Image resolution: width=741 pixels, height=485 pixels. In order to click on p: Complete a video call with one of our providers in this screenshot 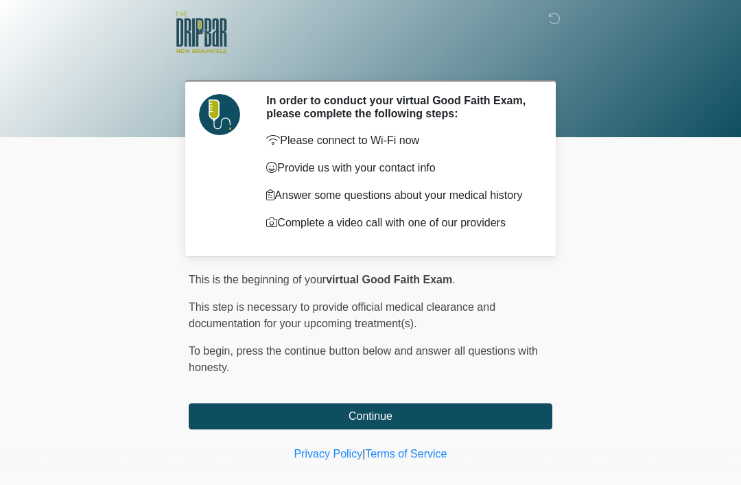, I will do `click(399, 223)`.